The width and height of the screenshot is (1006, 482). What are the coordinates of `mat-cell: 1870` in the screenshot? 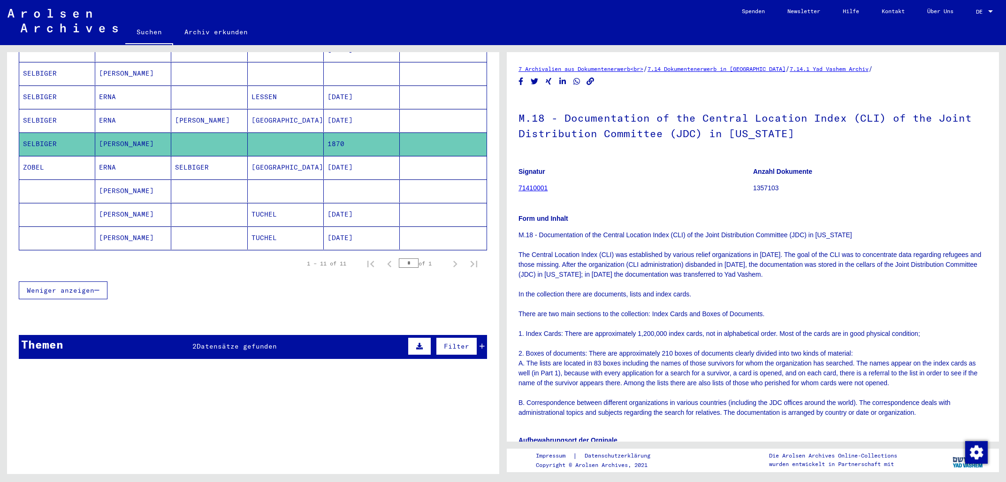 It's located at (362, 144).